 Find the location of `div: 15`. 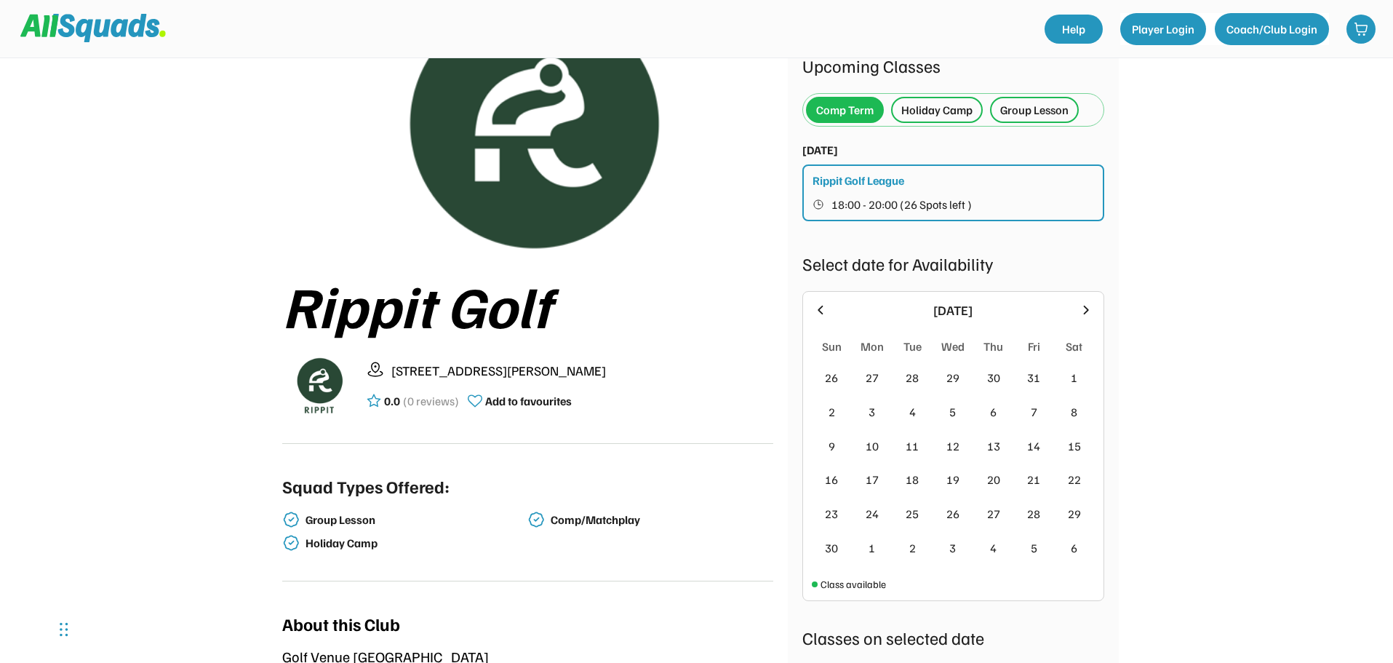

div: 15 is located at coordinates (1075, 446).